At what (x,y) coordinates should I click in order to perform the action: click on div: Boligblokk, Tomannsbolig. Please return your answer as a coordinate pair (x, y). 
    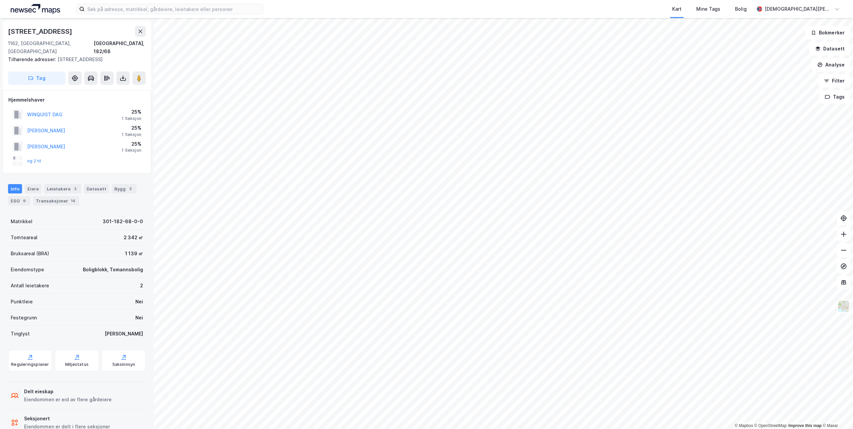
    Looking at the image, I should click on (113, 270).